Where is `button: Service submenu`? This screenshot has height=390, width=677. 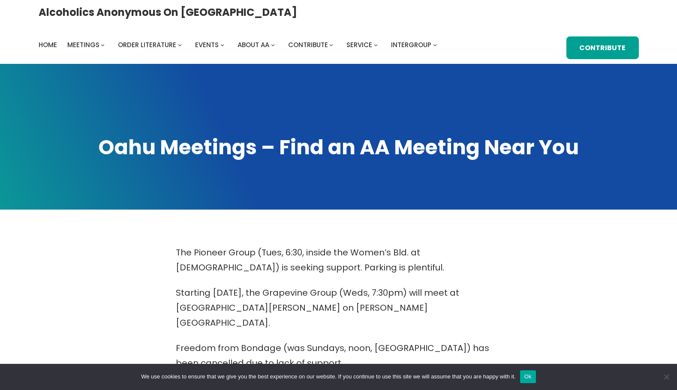 button: Service submenu is located at coordinates (376, 45).